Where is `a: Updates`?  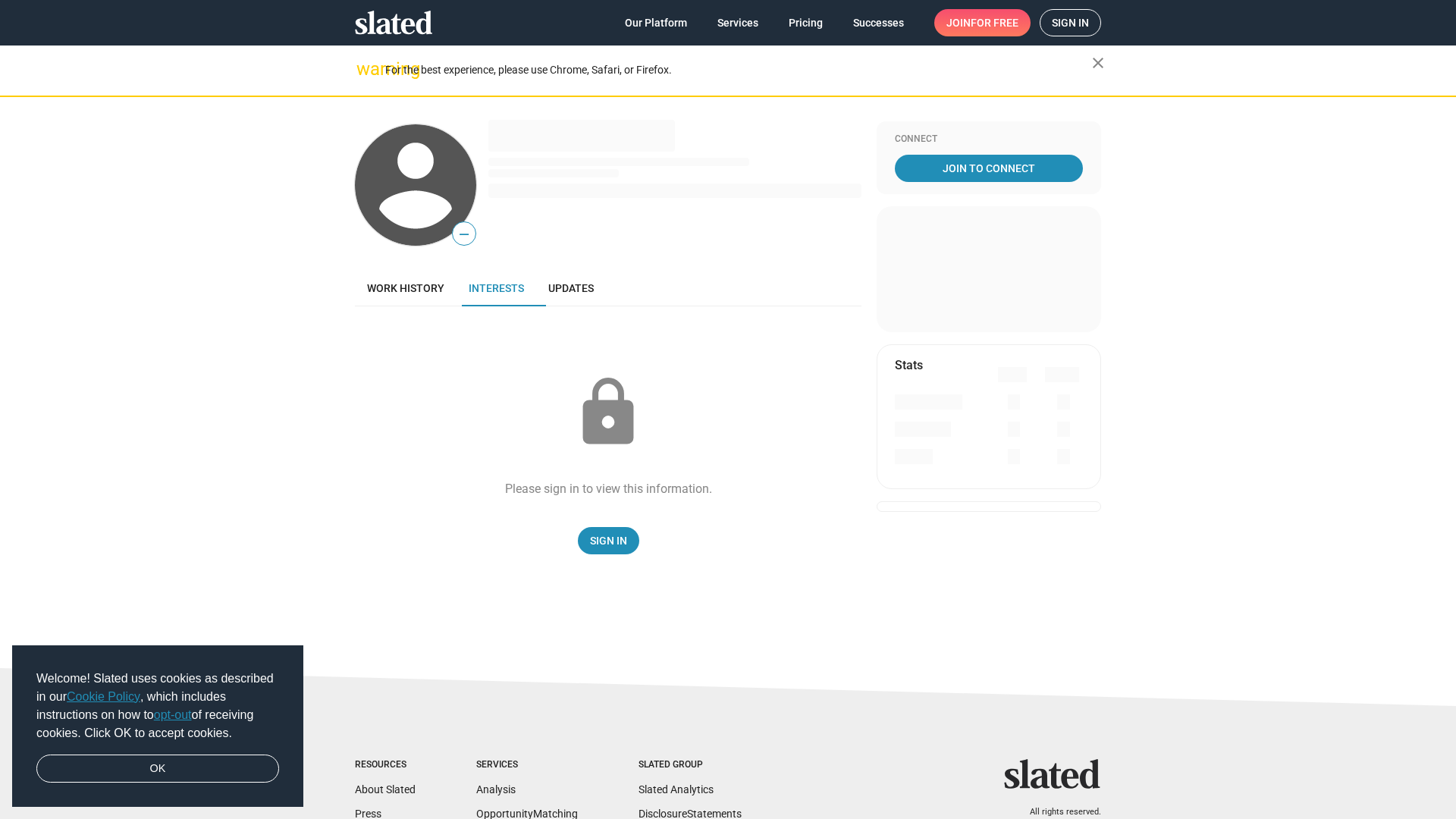 a: Updates is located at coordinates (571, 288).